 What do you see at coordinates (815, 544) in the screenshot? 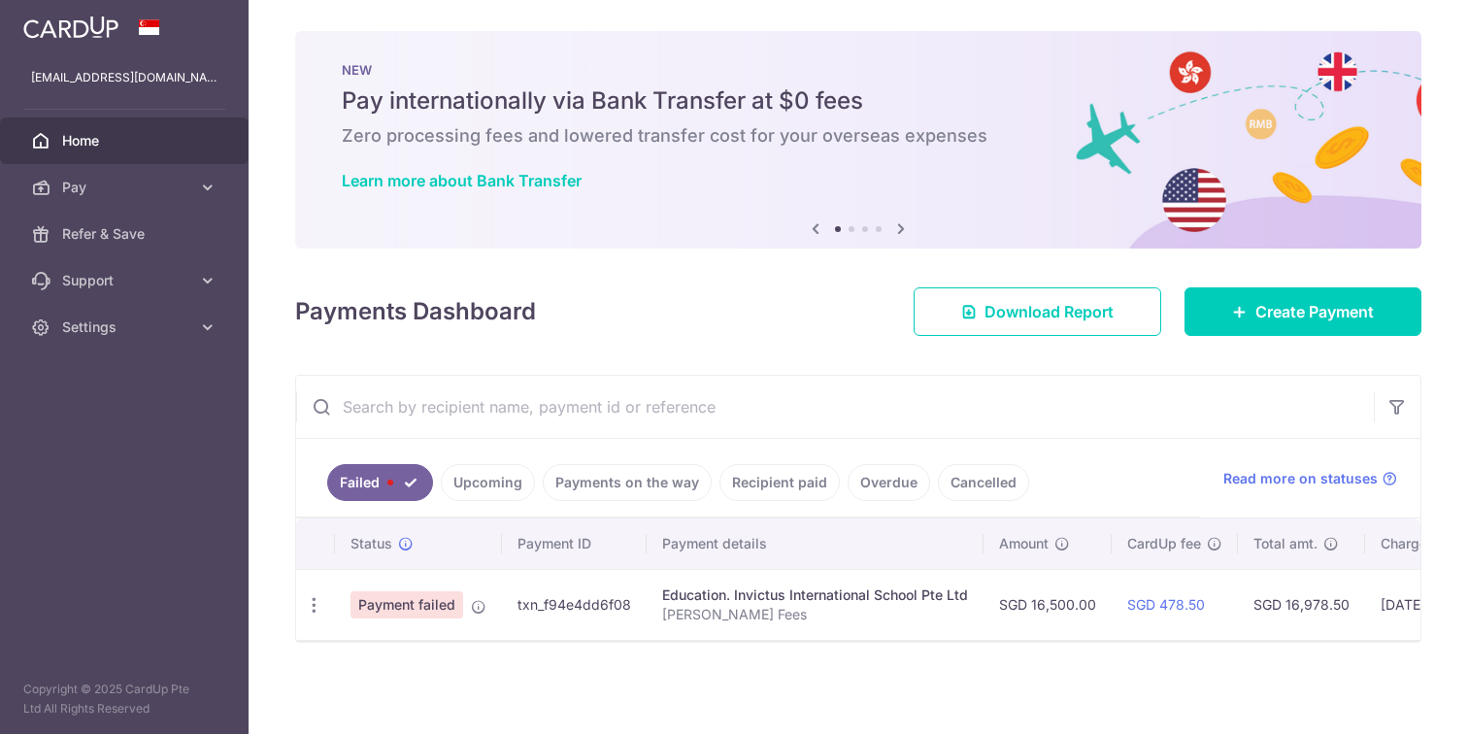
I see `th: Payment details` at bounding box center [815, 544].